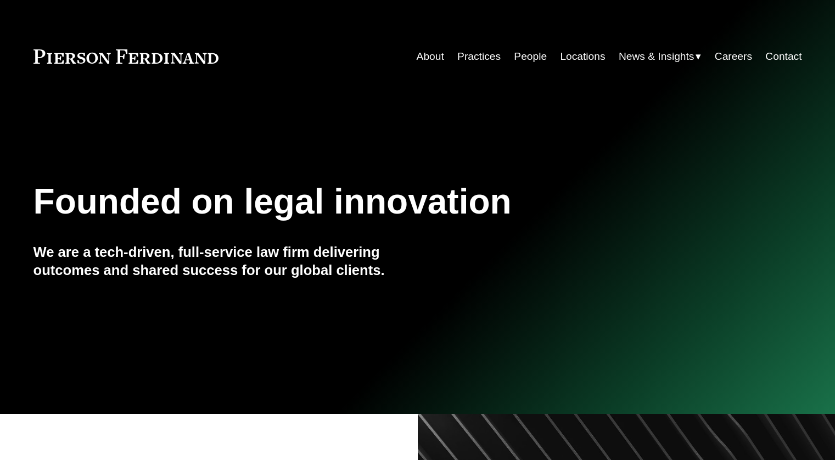 This screenshot has height=460, width=835. I want to click on a: Careers, so click(733, 57).